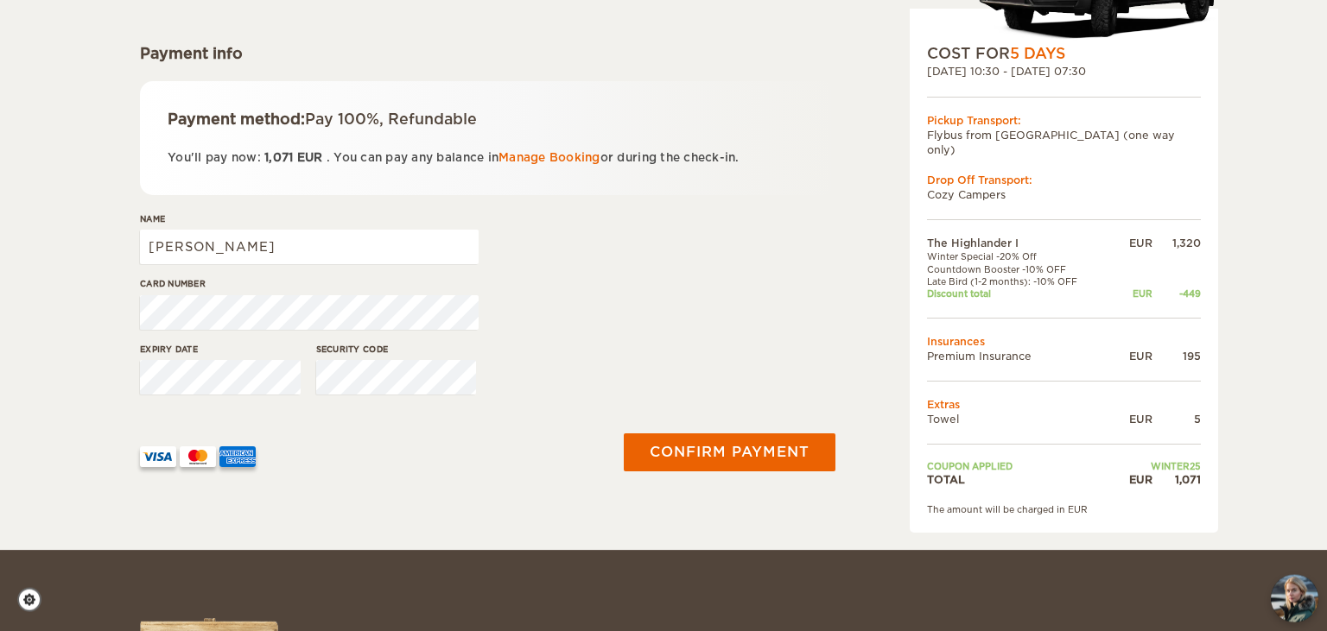 Image resolution: width=1327 pixels, height=631 pixels. What do you see at coordinates (158, 457) in the screenshot?
I see `img: VISA` at bounding box center [158, 457].